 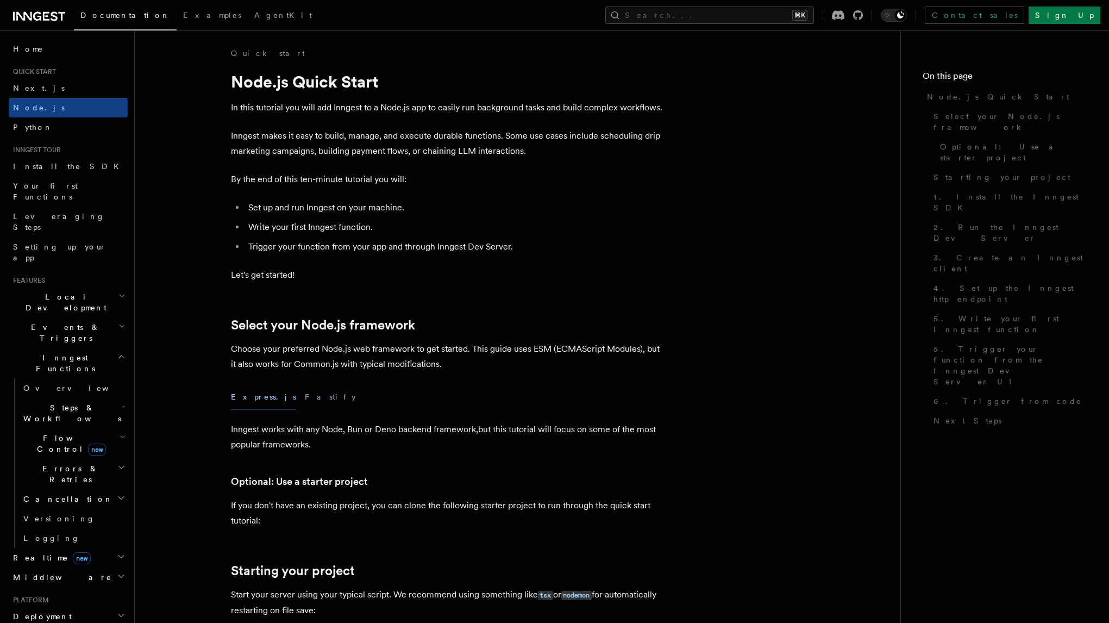 What do you see at coordinates (268, 53) in the screenshot?
I see `a: Quick start` at bounding box center [268, 53].